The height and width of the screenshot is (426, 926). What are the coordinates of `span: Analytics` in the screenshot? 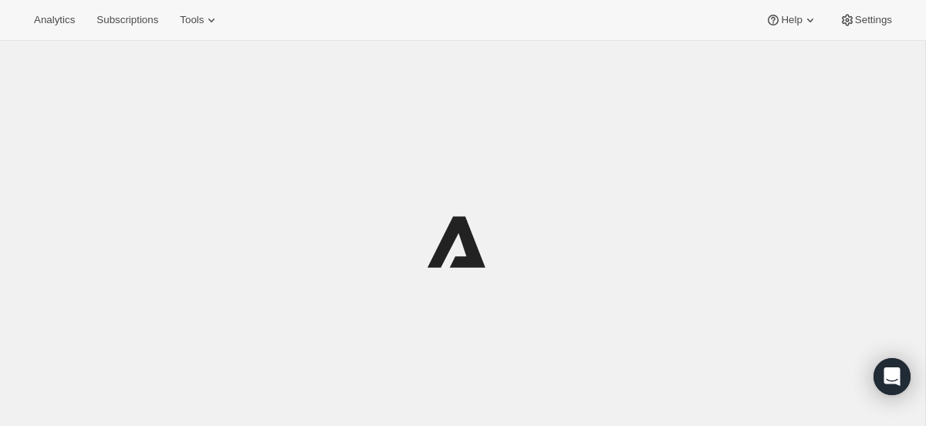 It's located at (54, 20).